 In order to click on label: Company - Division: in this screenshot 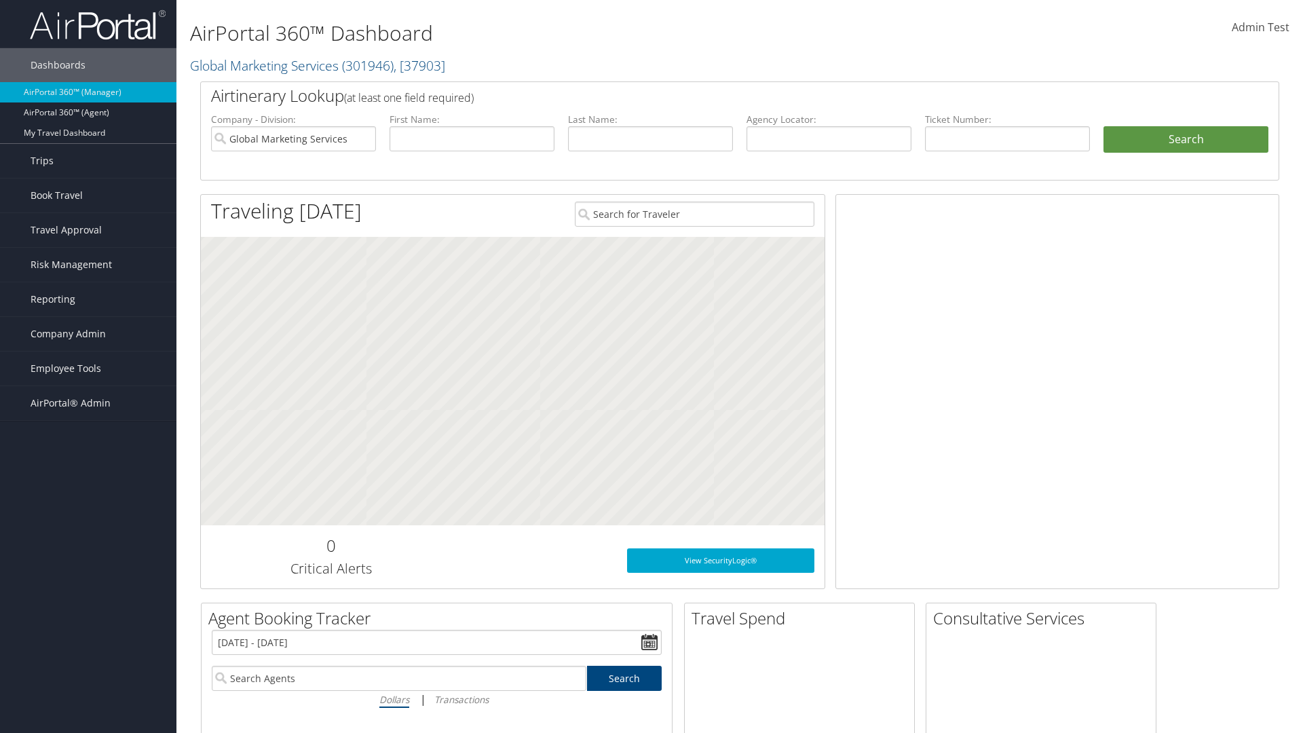, I will do `click(293, 119)`.